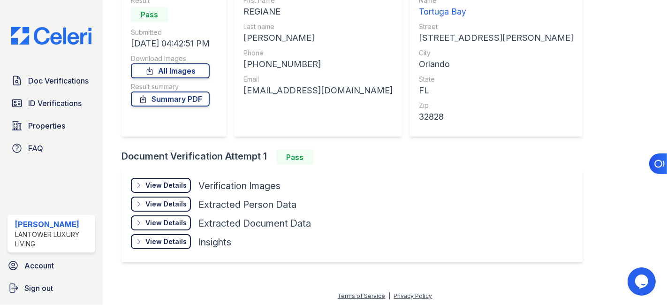 The width and height of the screenshot is (667, 305). I want to click on div: REGIANE, so click(318, 12).